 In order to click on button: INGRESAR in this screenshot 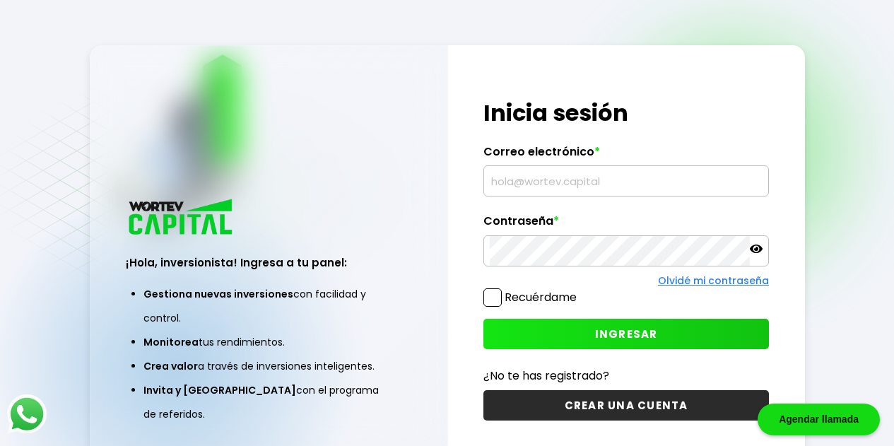, I will do `click(626, 334)`.